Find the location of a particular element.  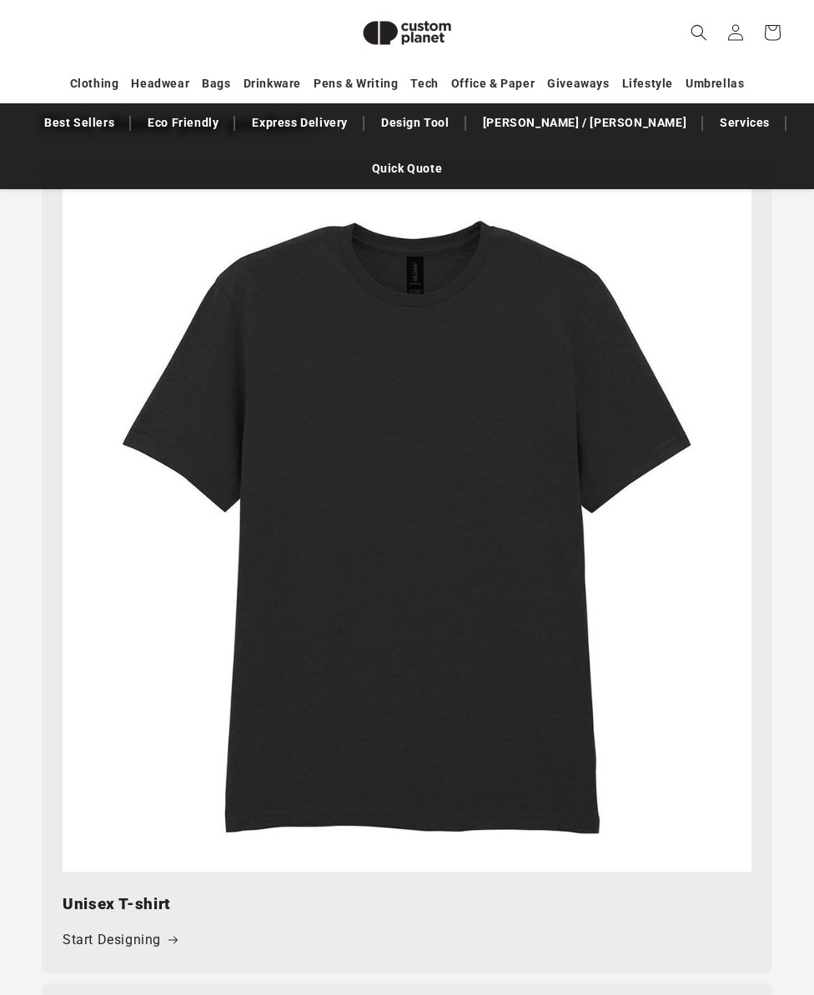

a: Best Sellers is located at coordinates (79, 123).